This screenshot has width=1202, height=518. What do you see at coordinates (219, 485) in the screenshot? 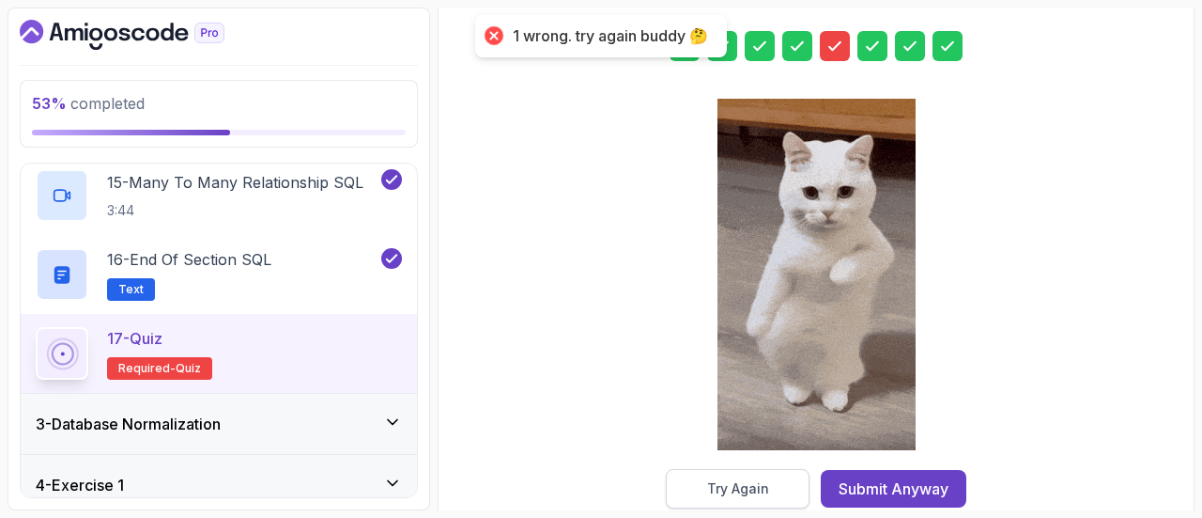
I see `button: 4-Exercise 1` at bounding box center [219, 485].